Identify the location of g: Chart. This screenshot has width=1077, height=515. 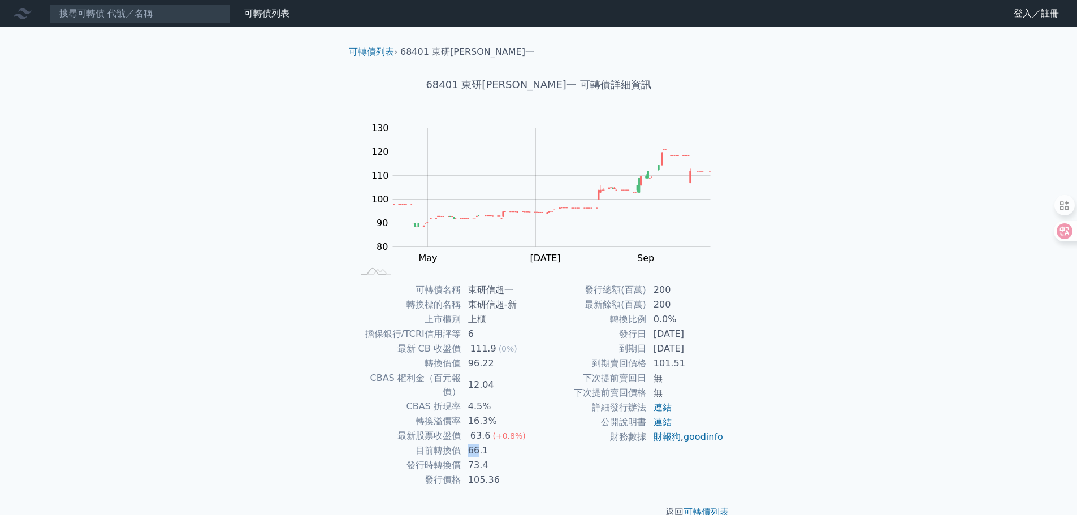
(546, 205).